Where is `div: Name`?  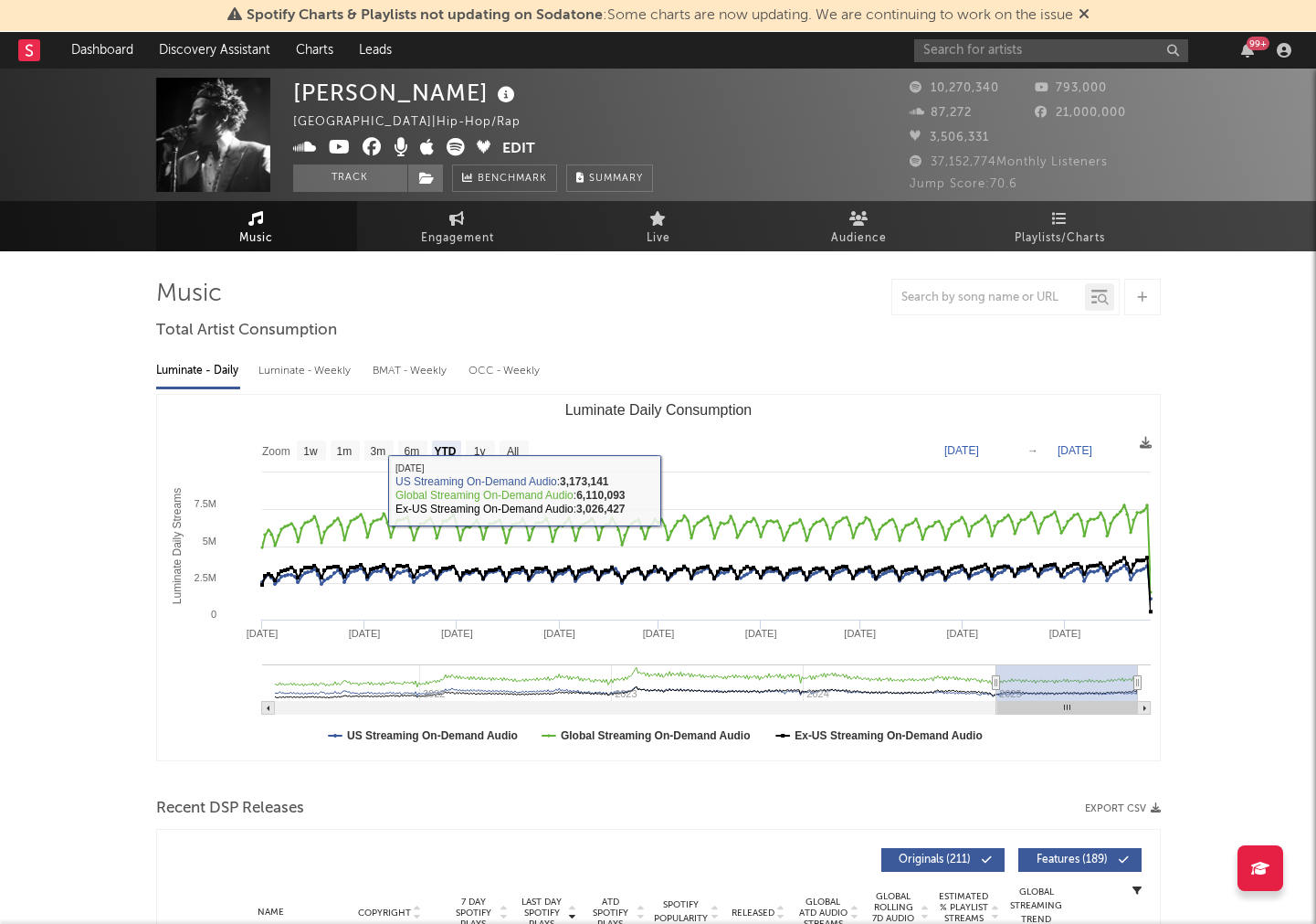
div: Name is located at coordinates (271, 912).